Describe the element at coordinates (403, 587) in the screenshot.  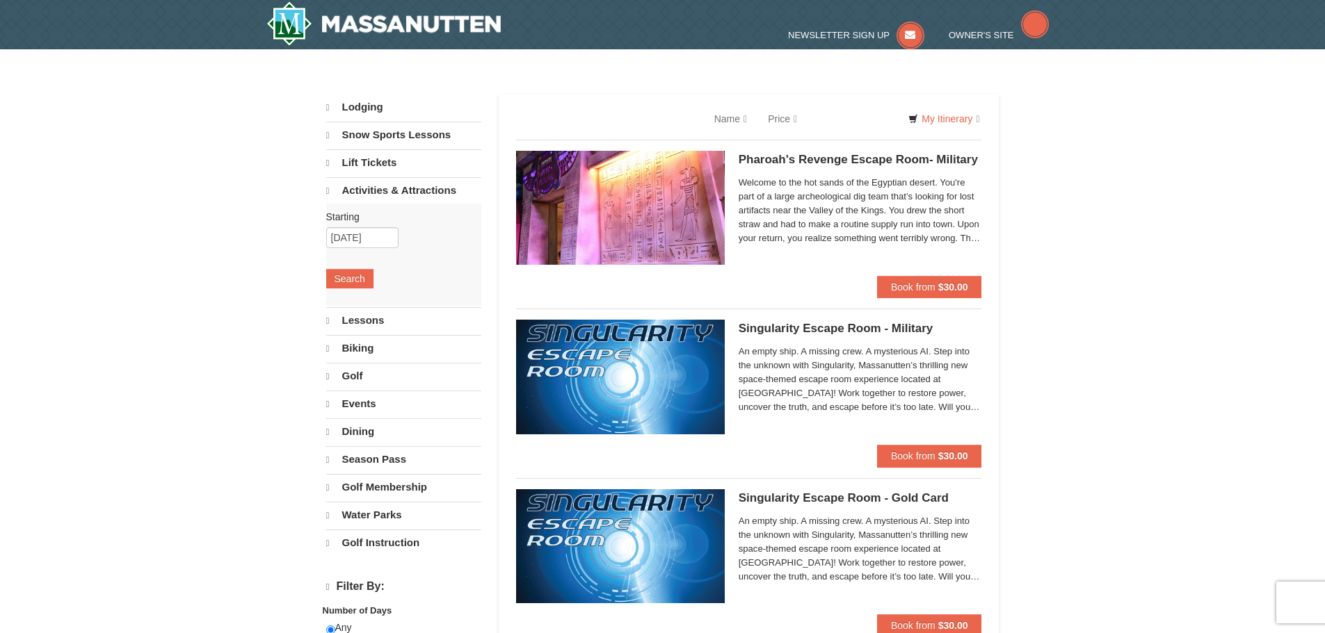
I see `h4: Filter By:` at that location.